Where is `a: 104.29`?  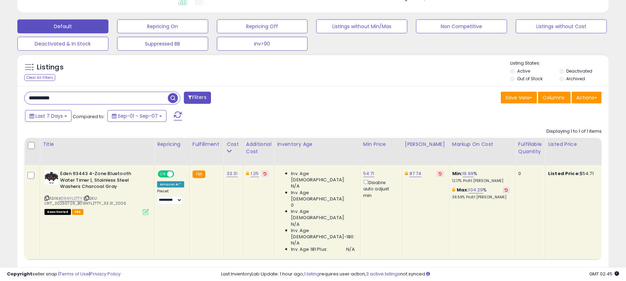 a: 104.29 is located at coordinates (476, 190).